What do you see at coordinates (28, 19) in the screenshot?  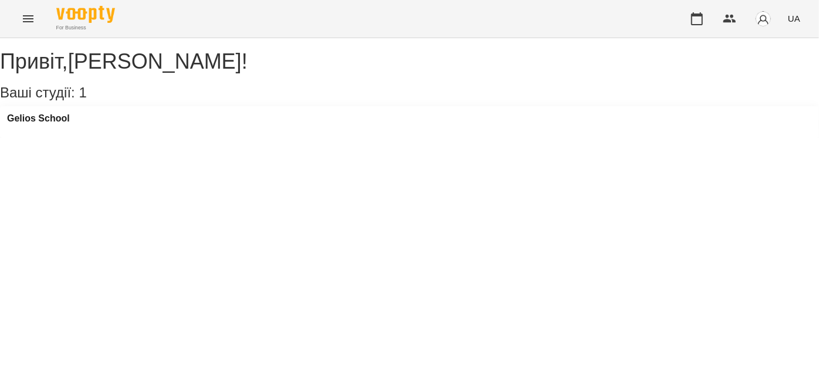 I see `button: Menu` at bounding box center [28, 19].